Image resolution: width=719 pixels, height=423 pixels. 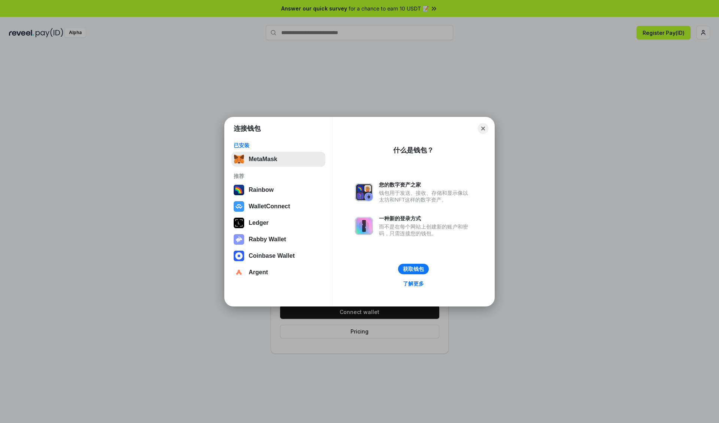 I want to click on button: Argent, so click(x=278, y=272).